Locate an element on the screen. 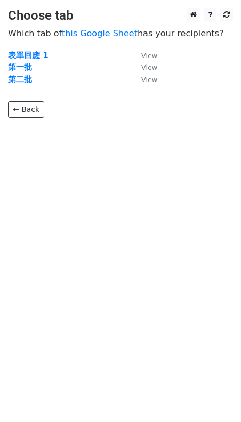 The width and height of the screenshot is (241, 422). strong: 表單回應 1 is located at coordinates (28, 55).